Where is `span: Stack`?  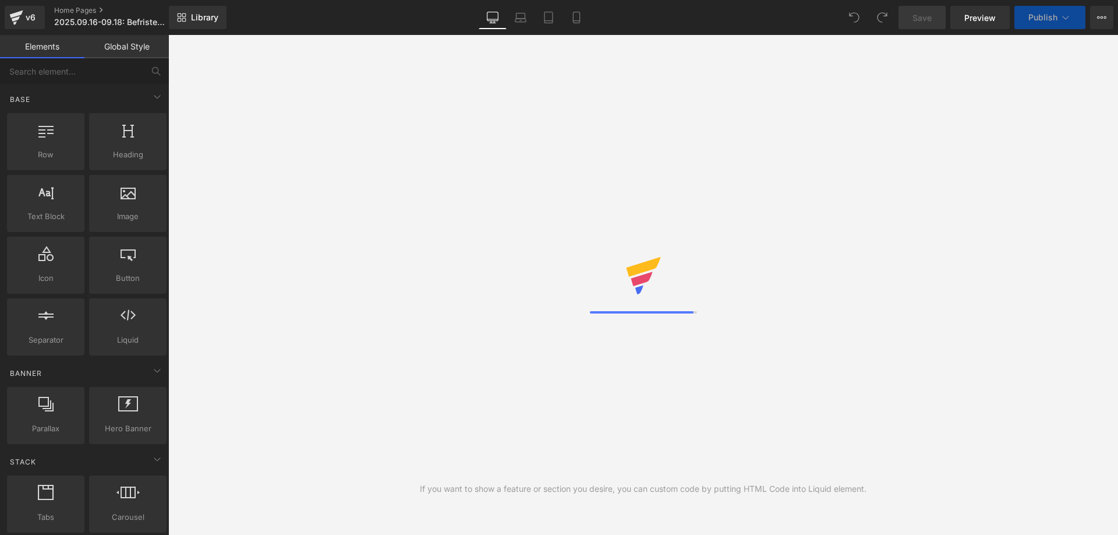 span: Stack is located at coordinates (23, 461).